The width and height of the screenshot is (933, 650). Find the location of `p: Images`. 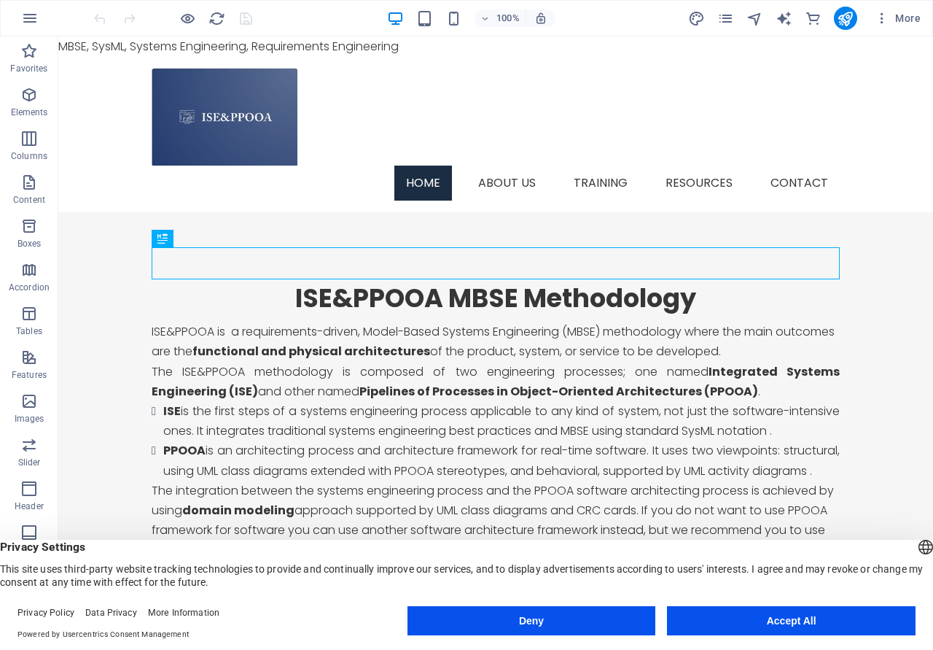

p: Images is located at coordinates (29, 419).